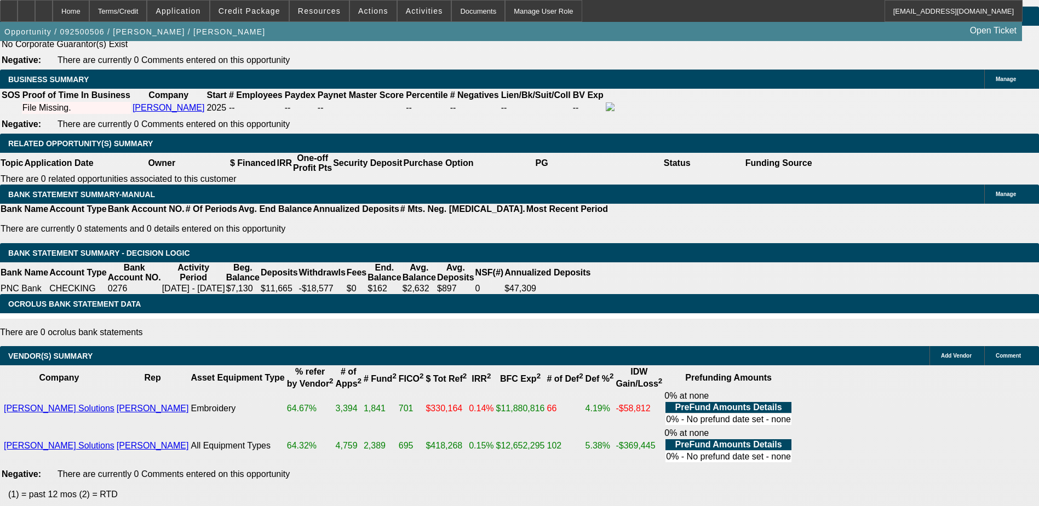 This screenshot has width=1039, height=506. What do you see at coordinates (76, 95) in the screenshot?
I see `th: Proof of Time In Business` at bounding box center [76, 95].